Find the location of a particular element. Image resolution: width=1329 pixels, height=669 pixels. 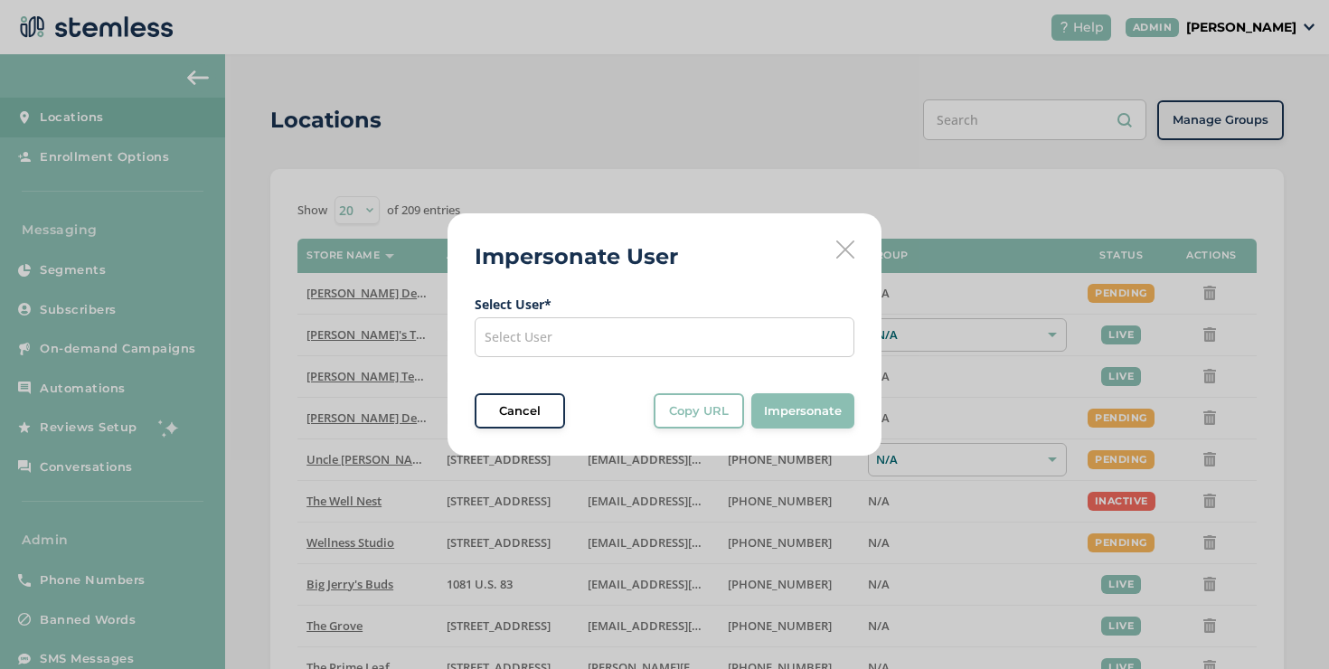

button: Impersonate is located at coordinates (803, 411).